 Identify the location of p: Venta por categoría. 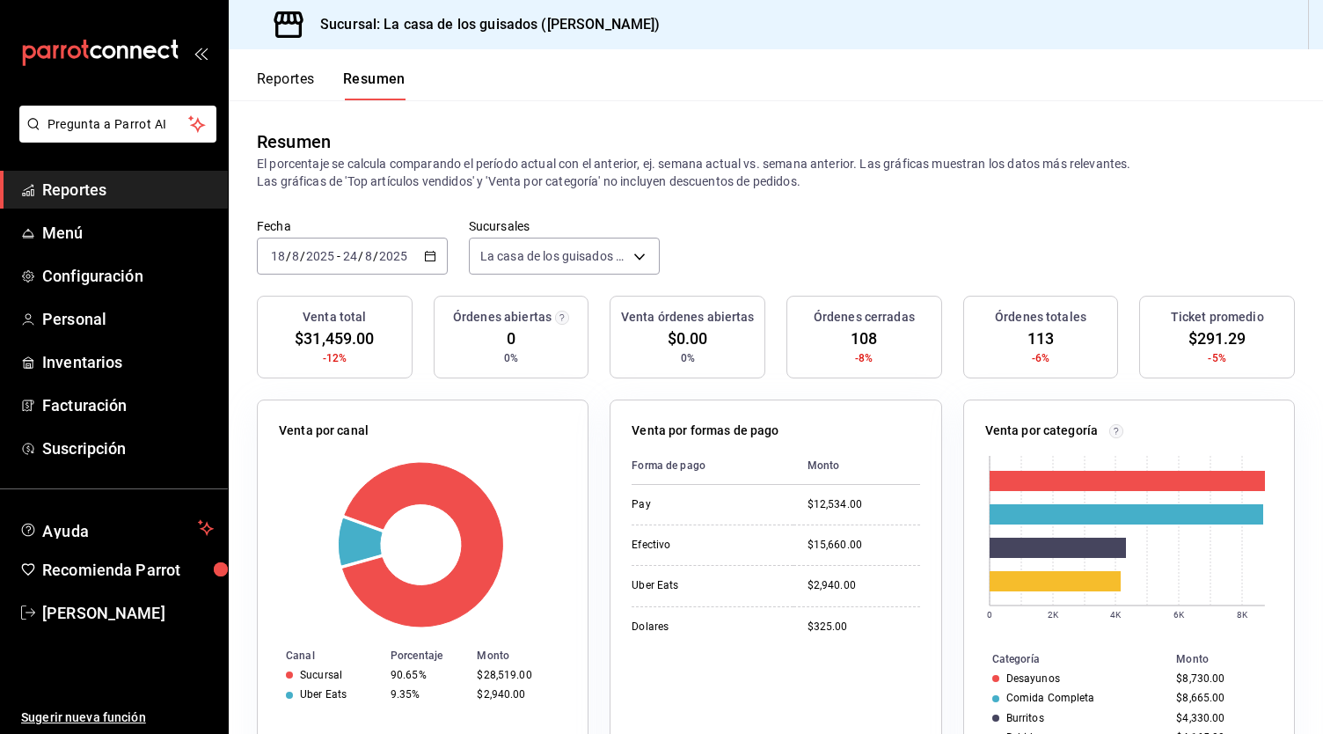
(1042, 430).